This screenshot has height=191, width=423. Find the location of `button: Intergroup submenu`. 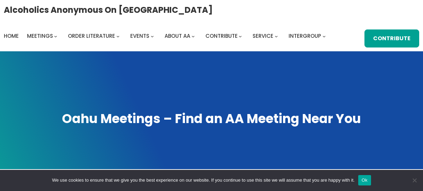

button: Intergroup submenu is located at coordinates (324, 36).